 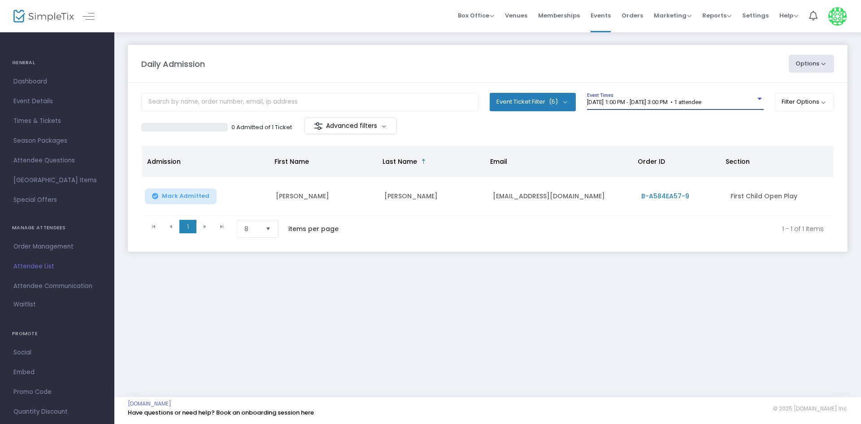 I want to click on td: First Child Open Play, so click(x=780, y=196).